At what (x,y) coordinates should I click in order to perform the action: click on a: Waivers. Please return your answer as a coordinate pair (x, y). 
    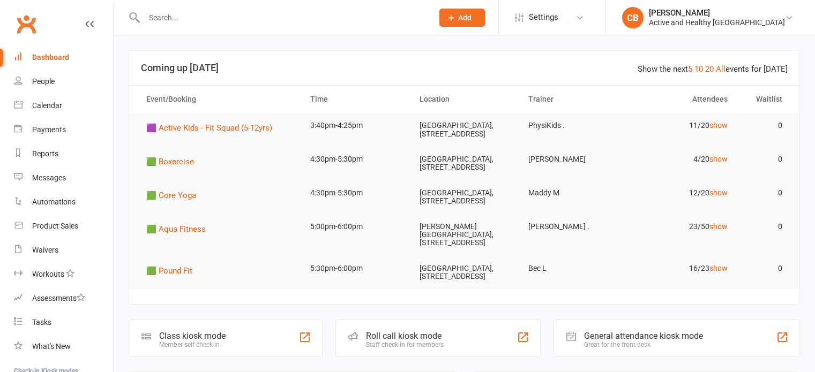
    Looking at the image, I should click on (63, 250).